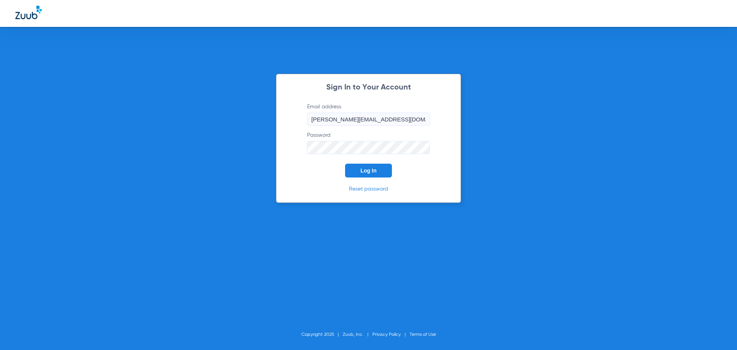  Describe the element at coordinates (357, 334) in the screenshot. I see `li: Zuub, Inc.` at that location.